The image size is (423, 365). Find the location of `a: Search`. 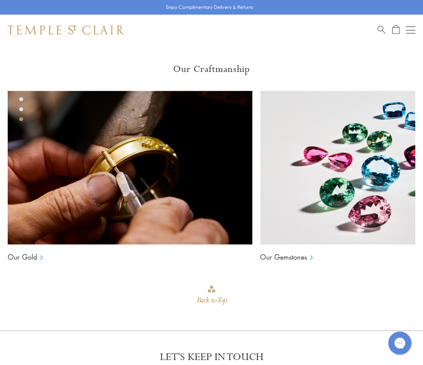

a: Search is located at coordinates (381, 30).